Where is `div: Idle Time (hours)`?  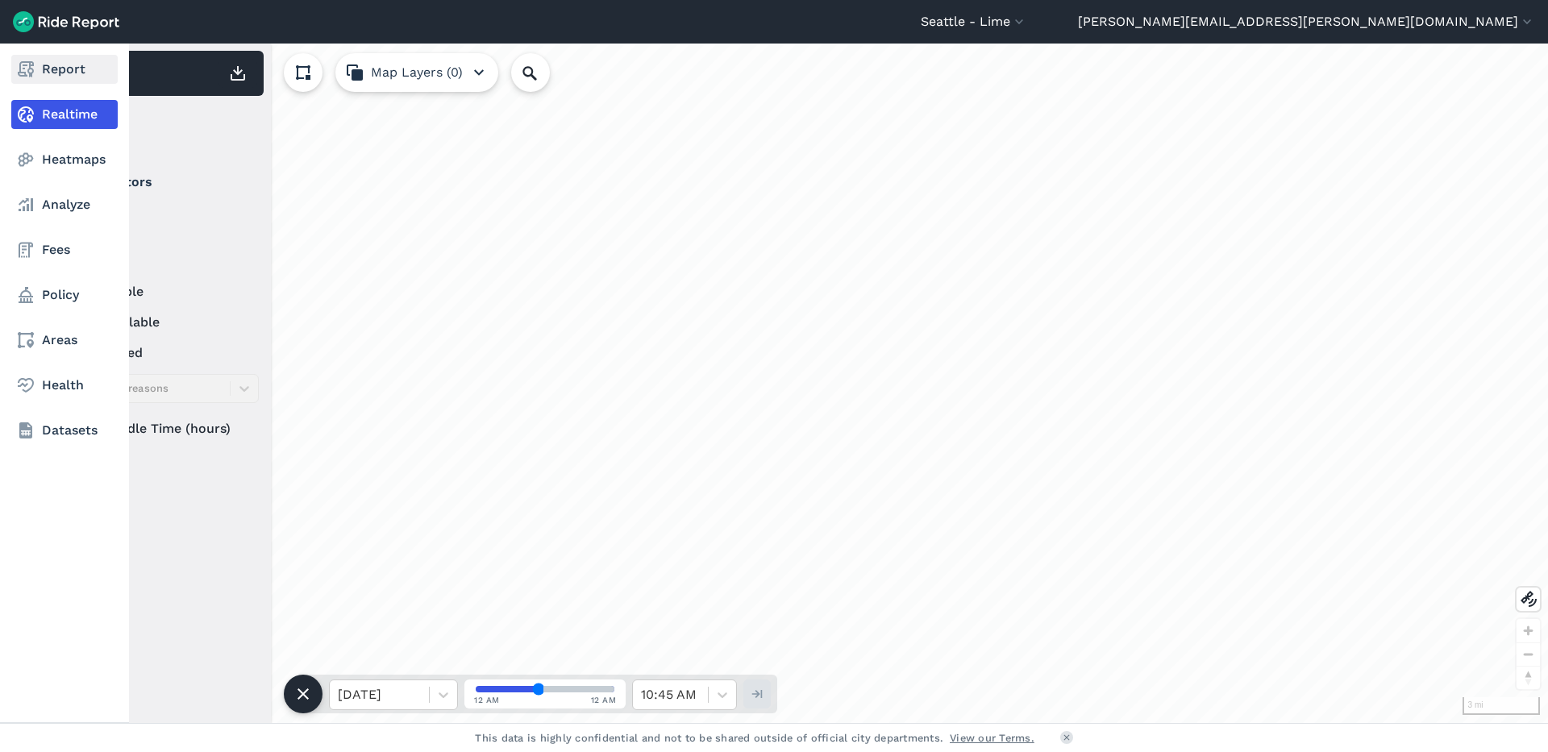
div: Idle Time (hours) is located at coordinates (162, 429).